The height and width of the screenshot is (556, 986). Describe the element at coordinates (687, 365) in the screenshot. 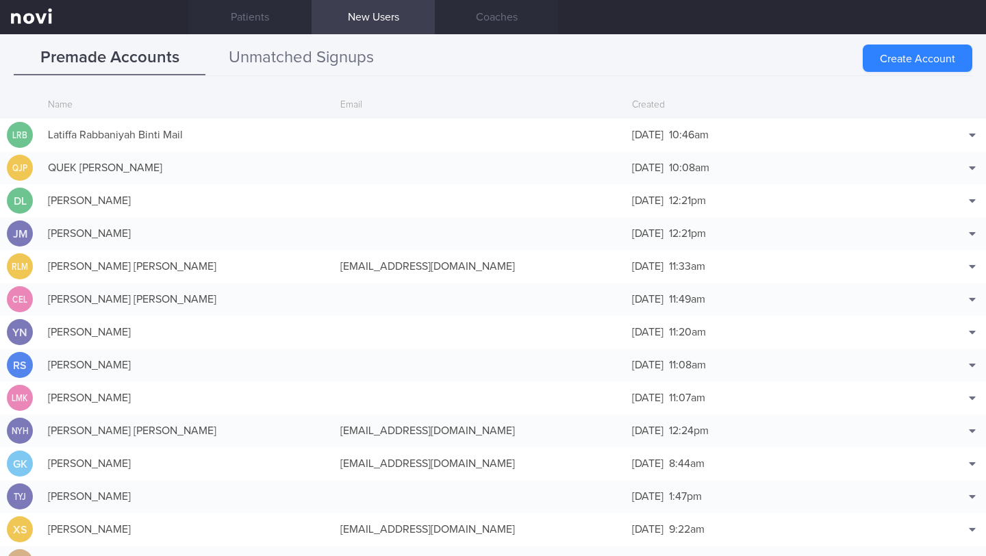

I see `span: 11:08am` at that location.